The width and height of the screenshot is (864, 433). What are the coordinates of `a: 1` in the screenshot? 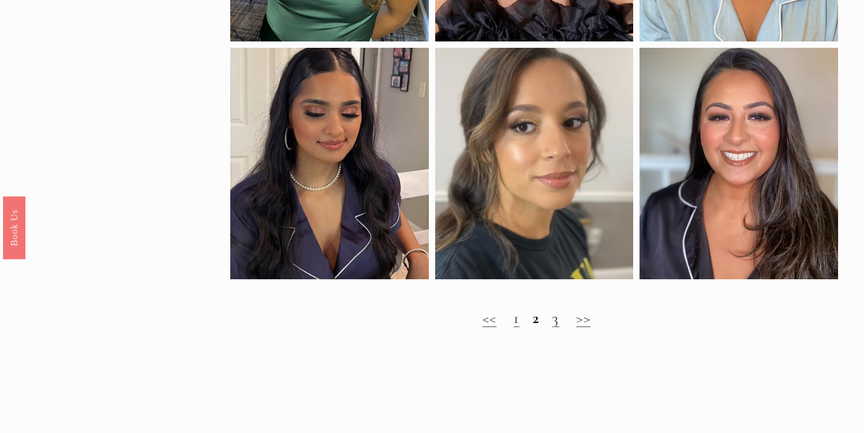 It's located at (516, 318).